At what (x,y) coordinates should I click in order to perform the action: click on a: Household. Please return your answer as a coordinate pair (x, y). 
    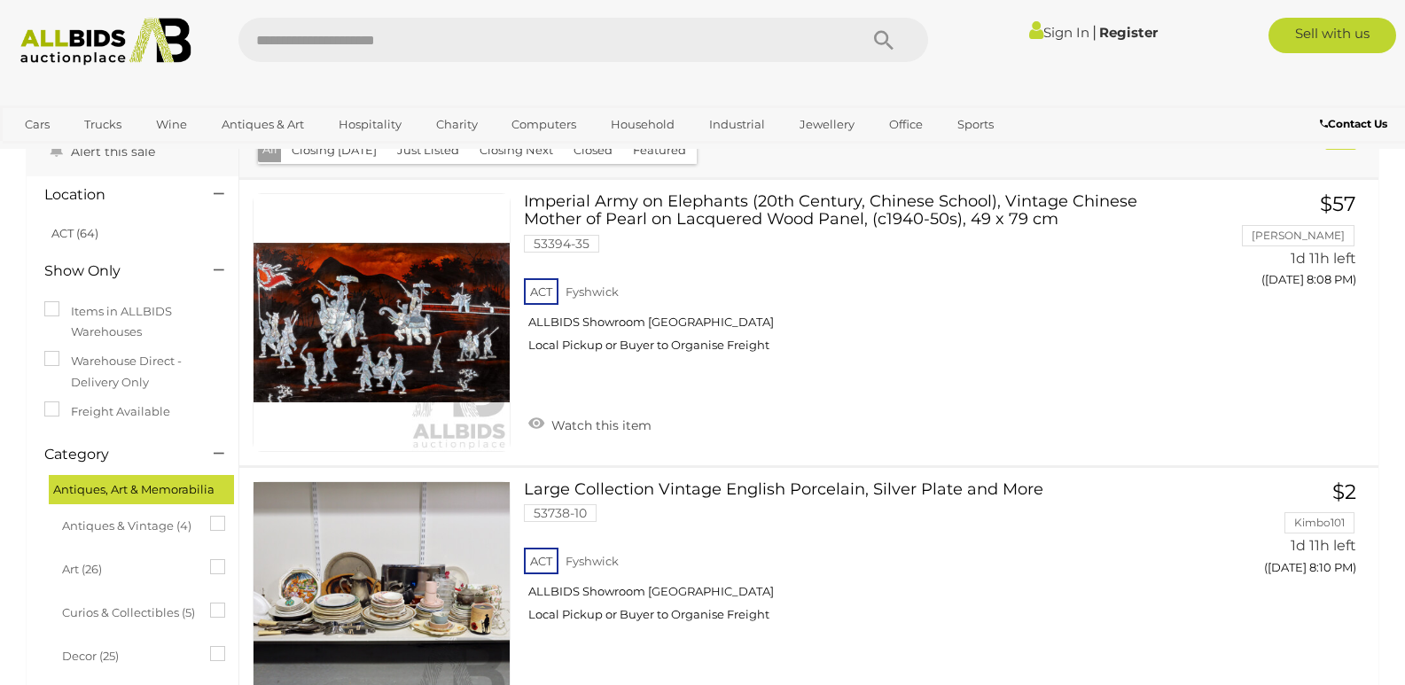
    Looking at the image, I should click on (643, 124).